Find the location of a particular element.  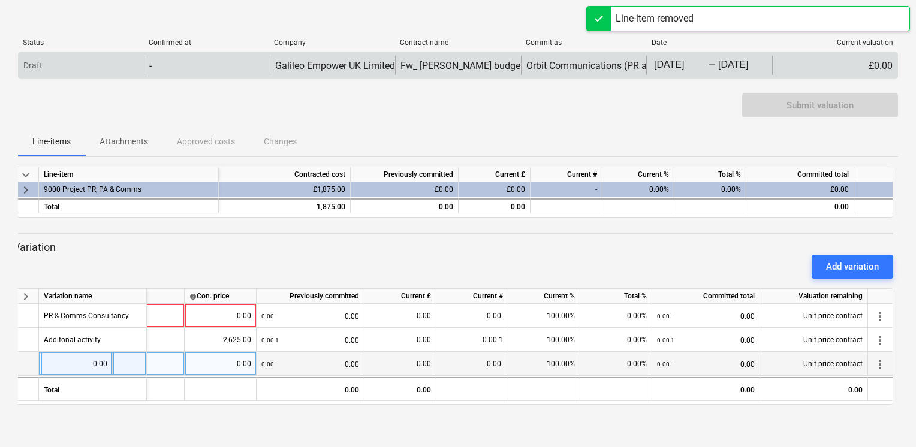

div: 2,625.00 is located at coordinates (220, 340).